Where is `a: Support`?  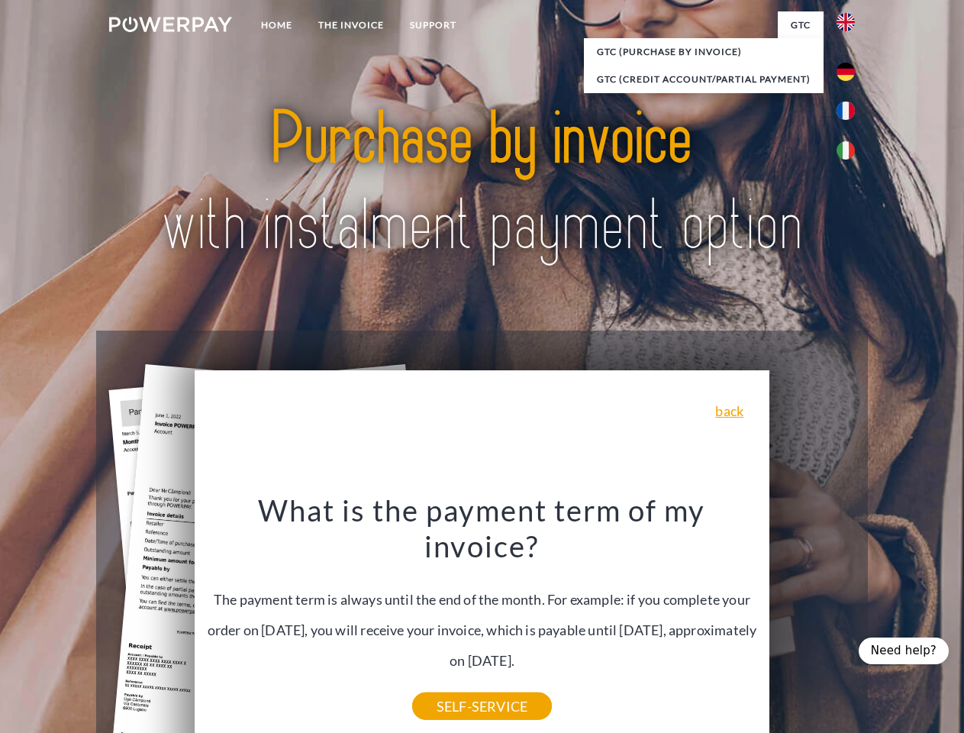
a: Support is located at coordinates (433, 25).